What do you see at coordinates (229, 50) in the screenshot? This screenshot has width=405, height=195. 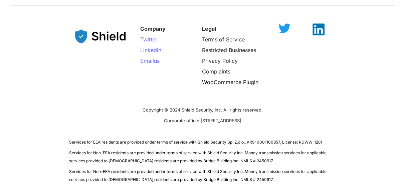 I see `span: Restricted Businesses` at bounding box center [229, 50].